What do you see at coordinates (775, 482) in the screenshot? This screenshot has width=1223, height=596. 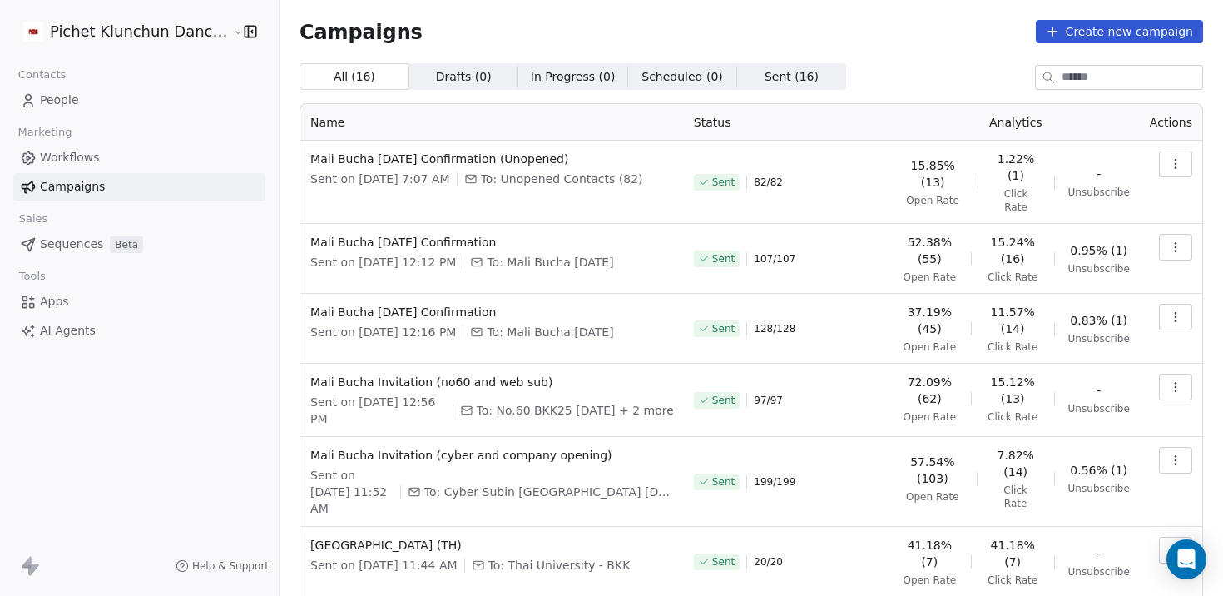 I see `span: 199 / 199` at bounding box center [775, 482].